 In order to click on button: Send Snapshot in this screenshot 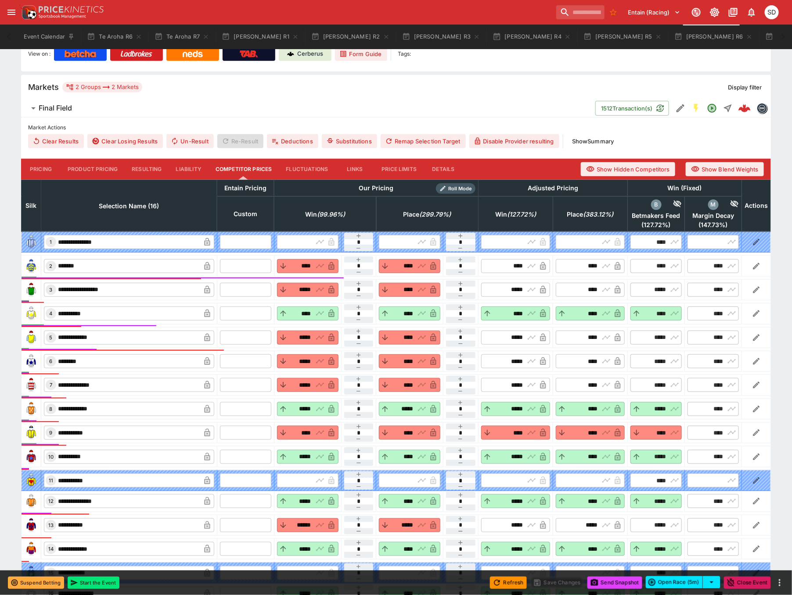, I will do `click(614, 583)`.